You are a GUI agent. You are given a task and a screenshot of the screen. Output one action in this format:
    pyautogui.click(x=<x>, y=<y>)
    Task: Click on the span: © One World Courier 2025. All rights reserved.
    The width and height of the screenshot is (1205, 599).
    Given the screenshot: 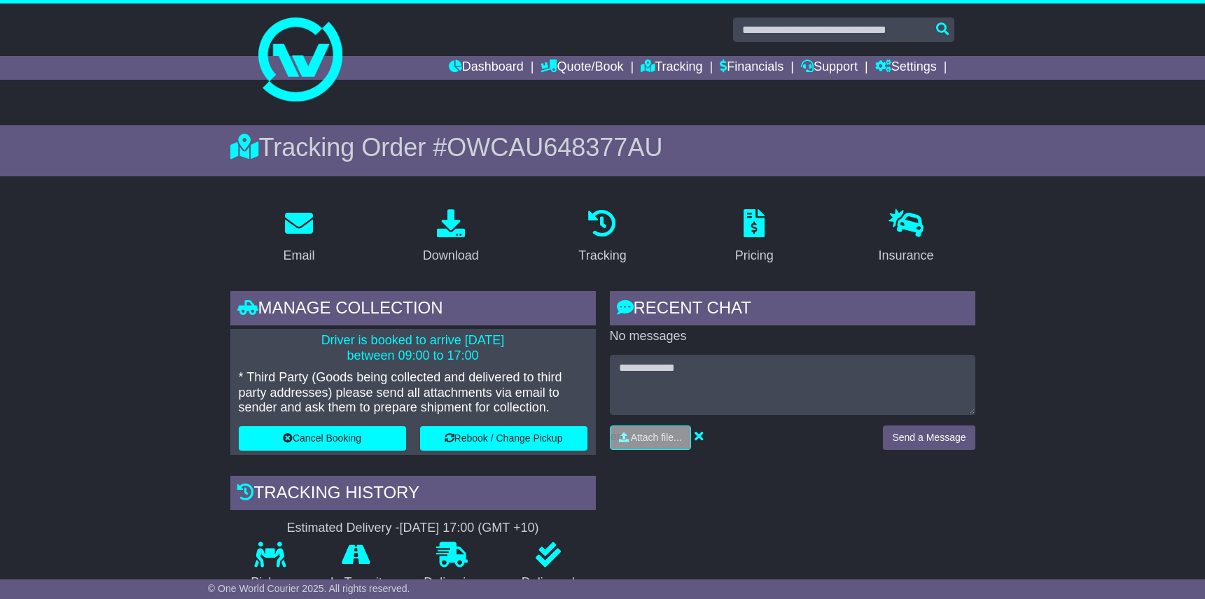 What is the action you would take?
    pyautogui.click(x=309, y=589)
    